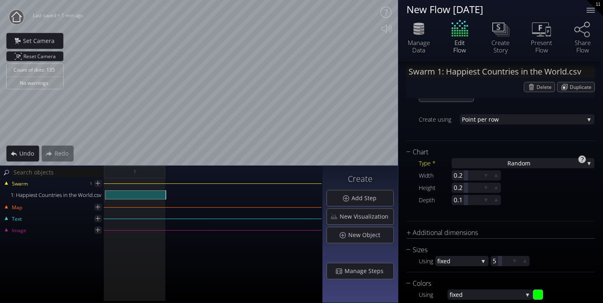 This screenshot has height=303, width=603. I want to click on div: Share Flow, so click(582, 46).